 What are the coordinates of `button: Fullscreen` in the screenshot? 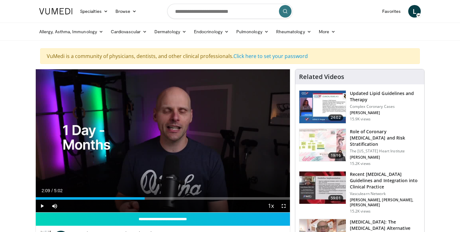 It's located at (284, 206).